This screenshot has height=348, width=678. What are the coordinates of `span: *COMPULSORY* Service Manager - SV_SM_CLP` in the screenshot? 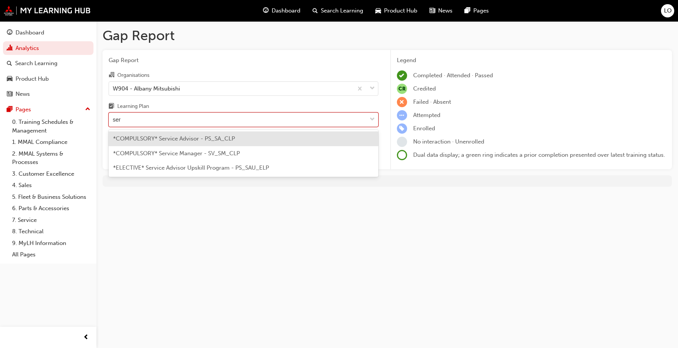 It's located at (176, 153).